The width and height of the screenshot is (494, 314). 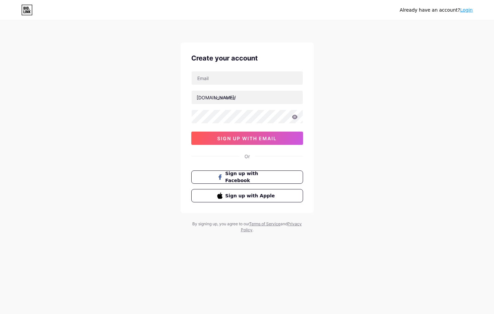 What do you see at coordinates (247, 177) in the screenshot?
I see `button: Sign up with Facebook` at bounding box center [247, 177].